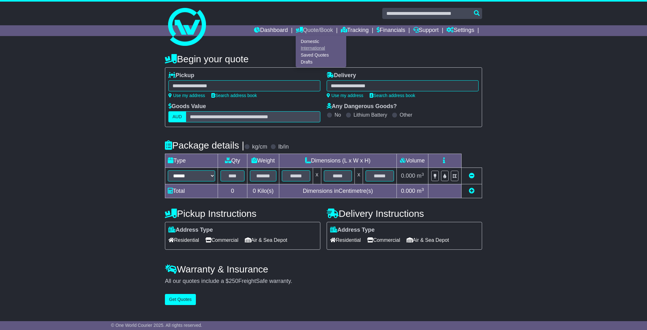 This screenshot has width=647, height=330. What do you see at coordinates (472, 191) in the screenshot?
I see `a: Add new item` at bounding box center [472, 191].